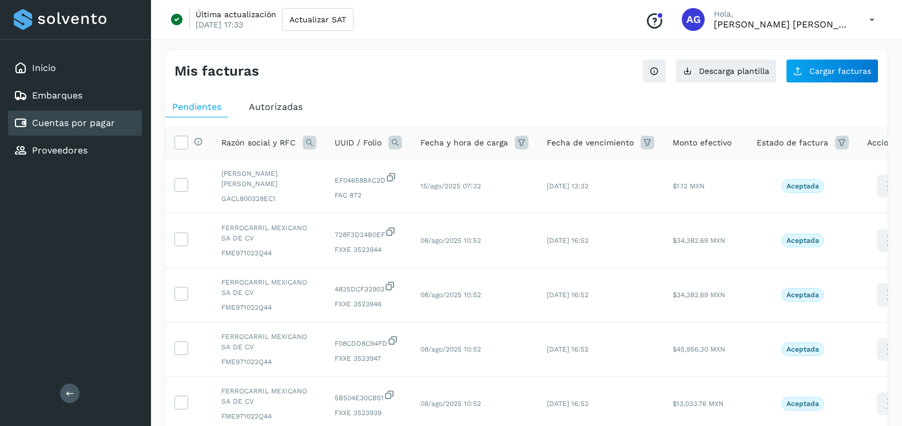 This screenshot has width=902, height=426. I want to click on span: Pendientes, so click(197, 106).